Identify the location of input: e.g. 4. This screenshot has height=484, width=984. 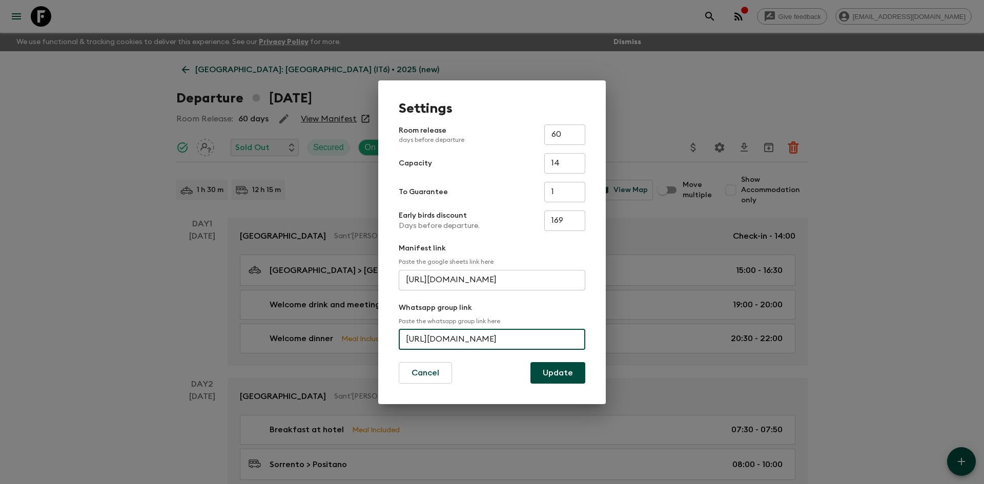
(565, 192).